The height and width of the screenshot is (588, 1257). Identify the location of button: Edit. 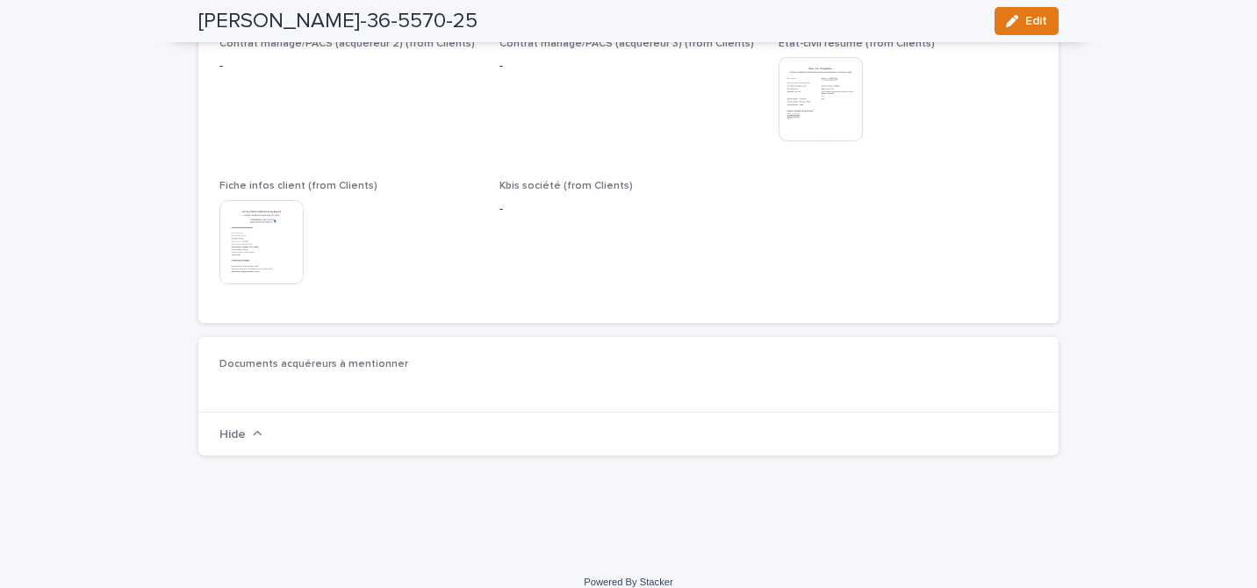
(1027, 21).